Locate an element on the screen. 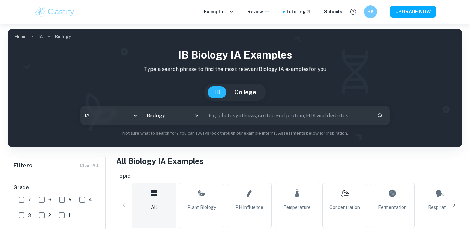  h6: Filters is located at coordinates (23, 165).